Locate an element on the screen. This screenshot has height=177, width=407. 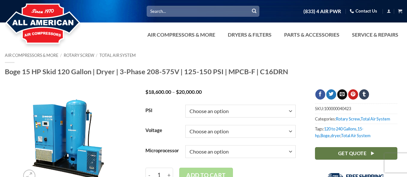
a: 15-hp is located at coordinates (339, 132).